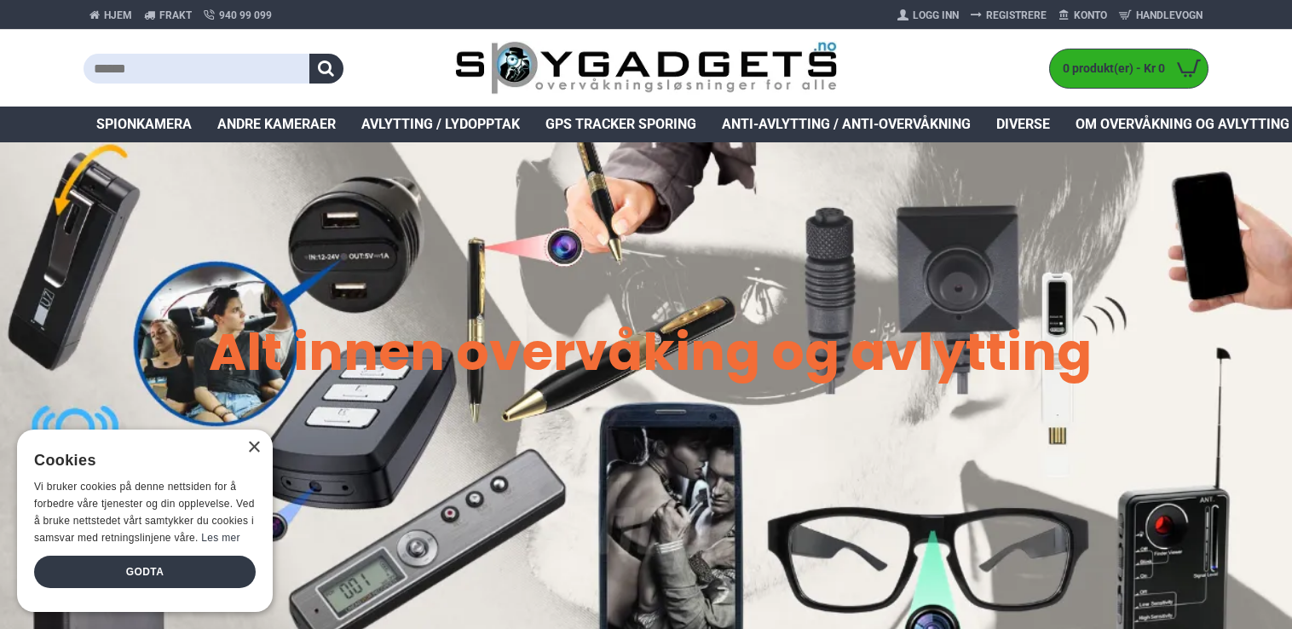 Image resolution: width=1292 pixels, height=629 pixels. Describe the element at coordinates (928, 15) in the screenshot. I see `a: Logg Inn` at that location.